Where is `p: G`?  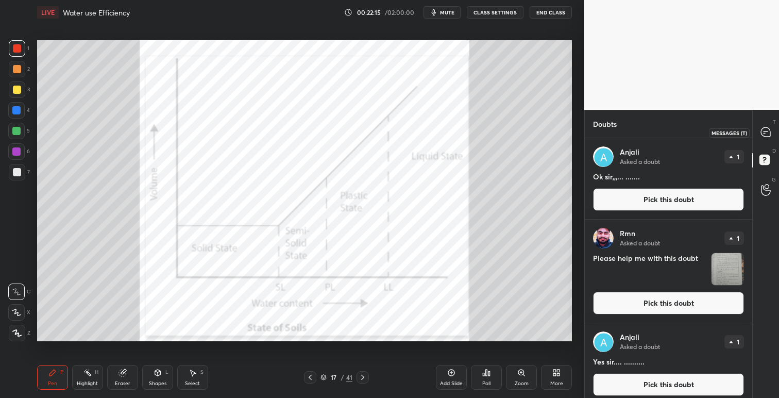
p: G is located at coordinates (774, 179).